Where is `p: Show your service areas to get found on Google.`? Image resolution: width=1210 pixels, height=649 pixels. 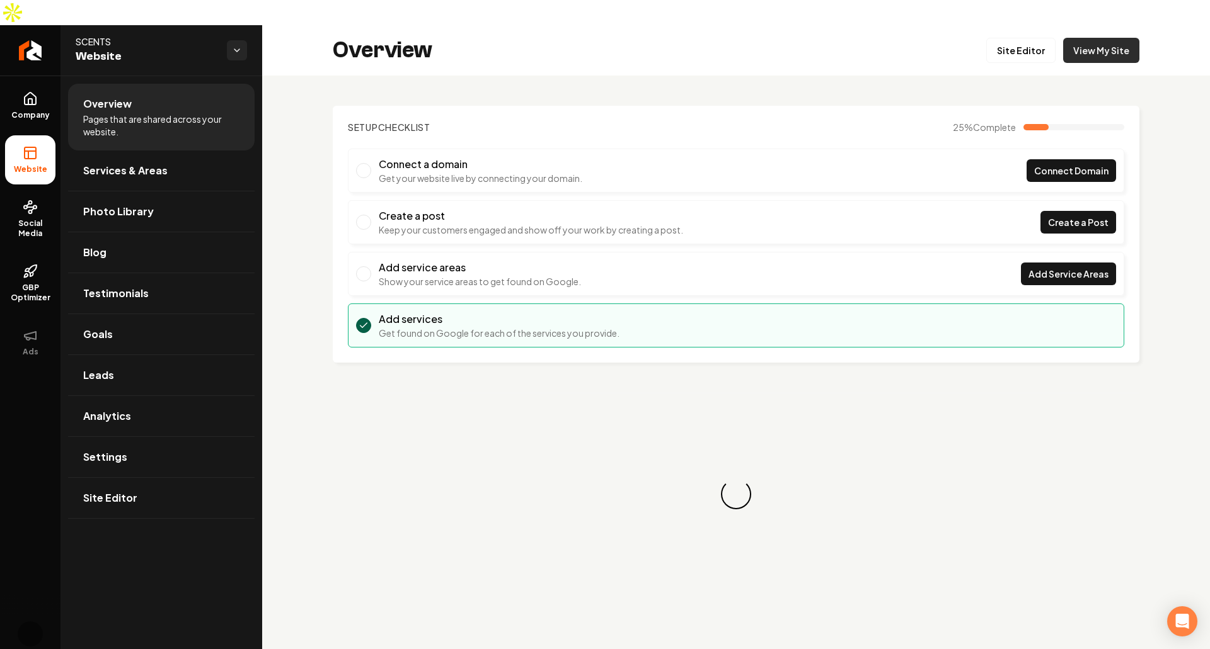
p: Show your service areas to get found on Google. is located at coordinates (479, 282).